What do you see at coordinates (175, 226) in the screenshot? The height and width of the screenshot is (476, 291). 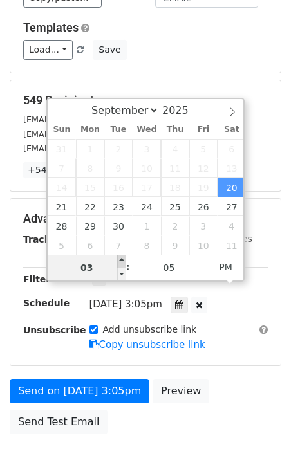 I see `span: October 2, 2025` at bounding box center [175, 226].